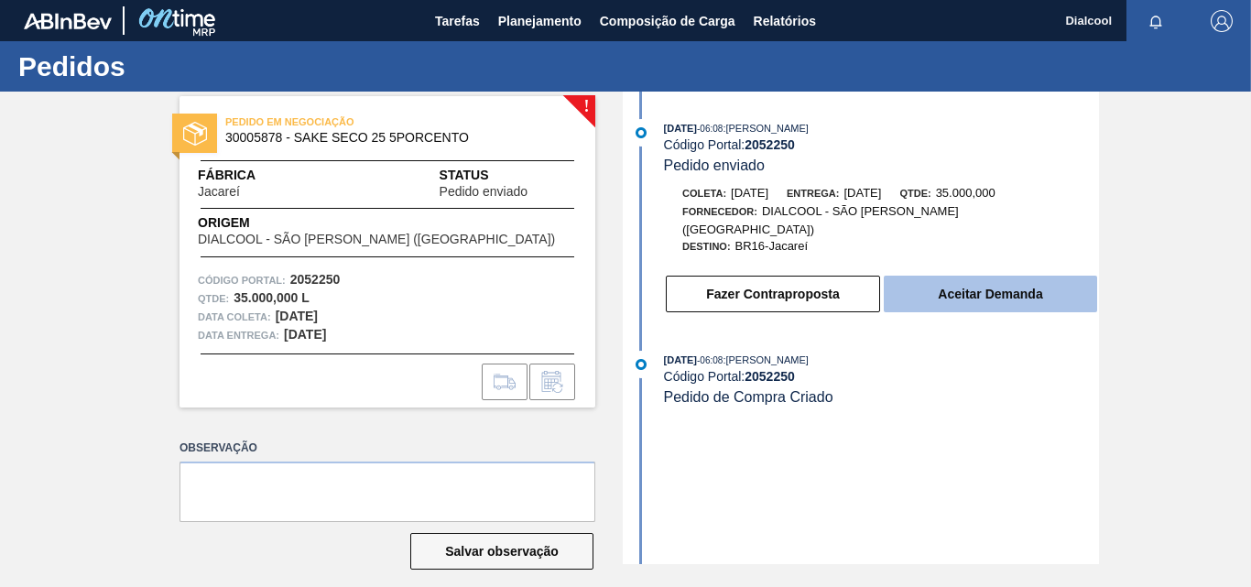  What do you see at coordinates (219, 191) in the screenshot?
I see `span: Jacareí` at bounding box center [219, 191].